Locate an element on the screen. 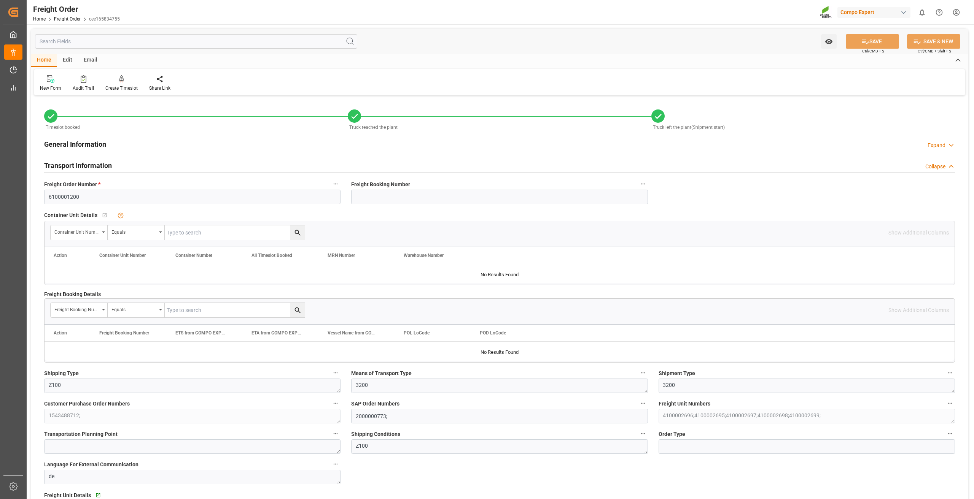  button: Freight Order Number * is located at coordinates (336, 184).